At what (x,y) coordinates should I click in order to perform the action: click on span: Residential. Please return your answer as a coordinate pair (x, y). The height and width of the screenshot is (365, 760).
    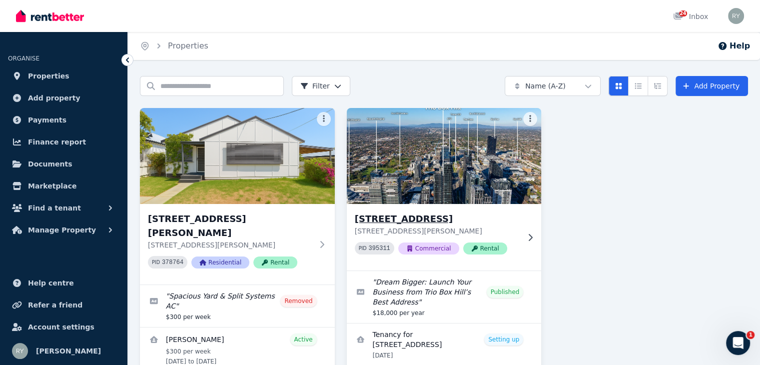
    Looking at the image, I should click on (220, 262).